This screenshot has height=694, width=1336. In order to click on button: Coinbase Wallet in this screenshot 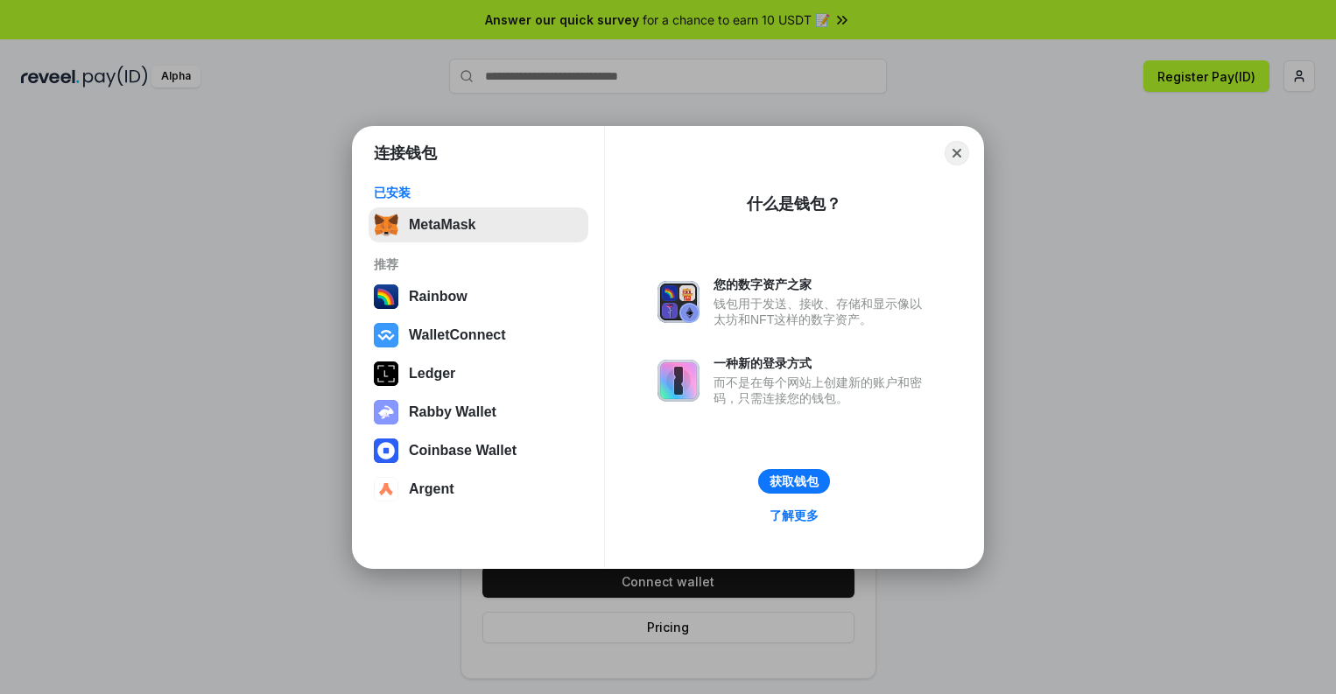, I will do `click(478, 451)`.